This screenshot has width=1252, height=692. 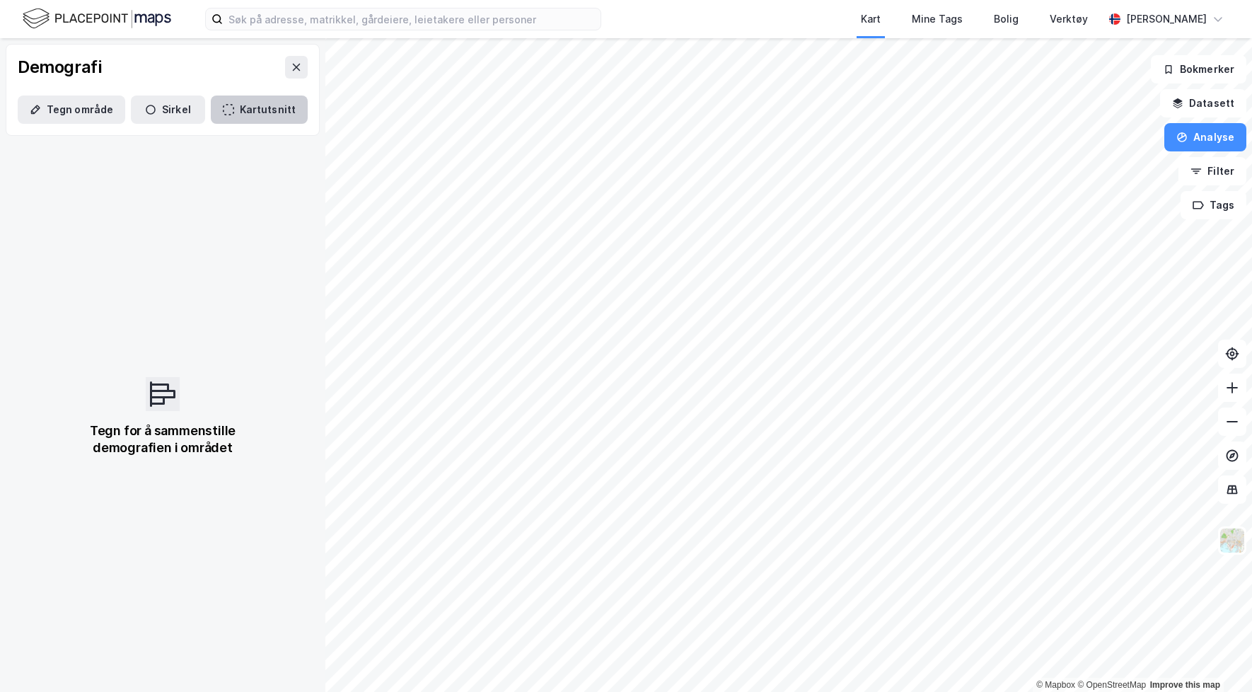 What do you see at coordinates (1232, 540) in the screenshot?
I see `img: Z` at bounding box center [1232, 540].